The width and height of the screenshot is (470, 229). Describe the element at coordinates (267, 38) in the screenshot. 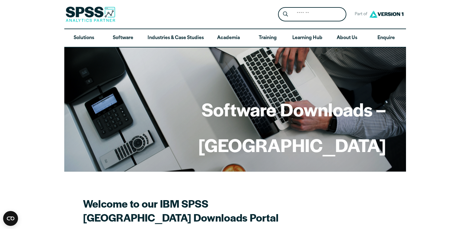

I see `a: Training` at that location.